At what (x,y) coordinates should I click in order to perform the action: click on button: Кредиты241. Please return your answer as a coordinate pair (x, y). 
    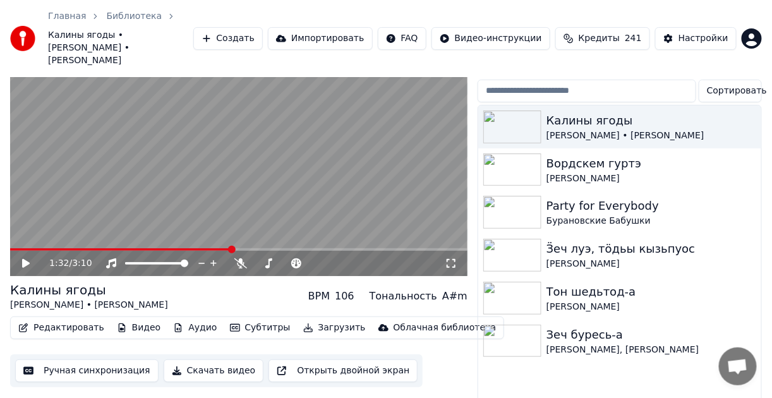
    Looking at the image, I should click on (603, 39).